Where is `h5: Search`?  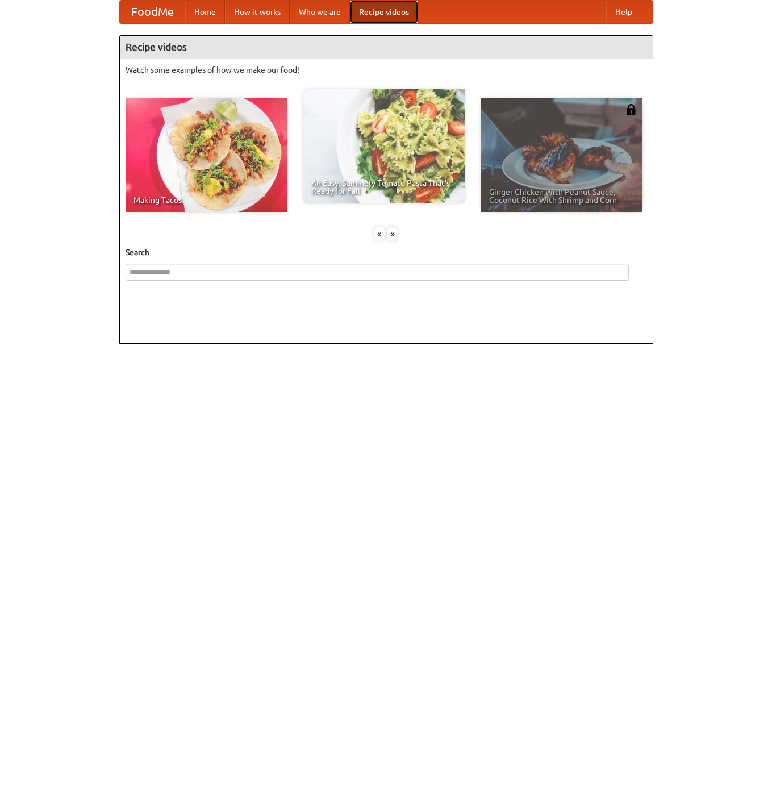
h5: Search is located at coordinates (386, 252).